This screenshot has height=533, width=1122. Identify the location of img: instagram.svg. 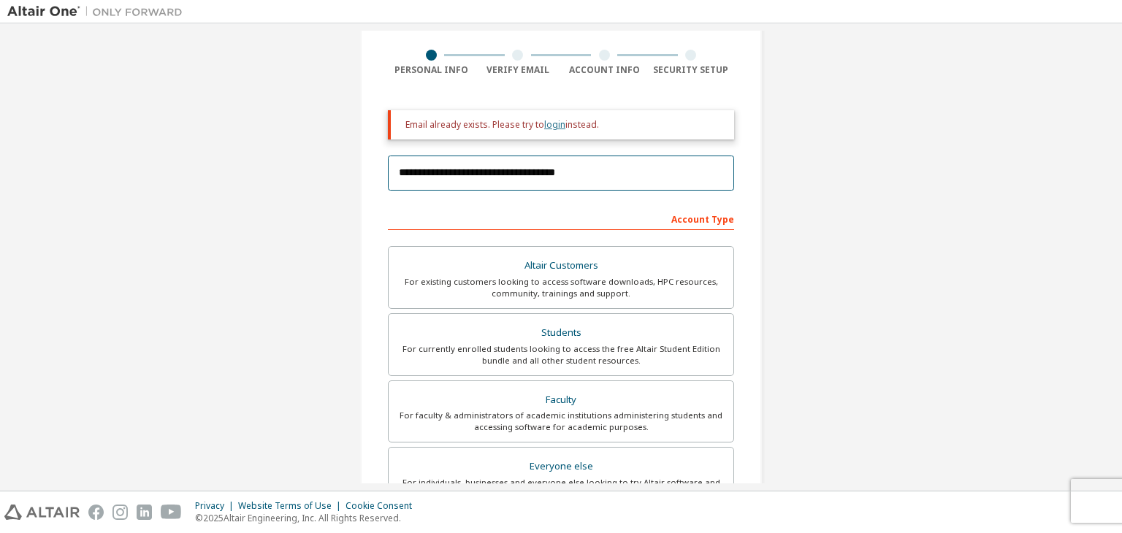
(120, 512).